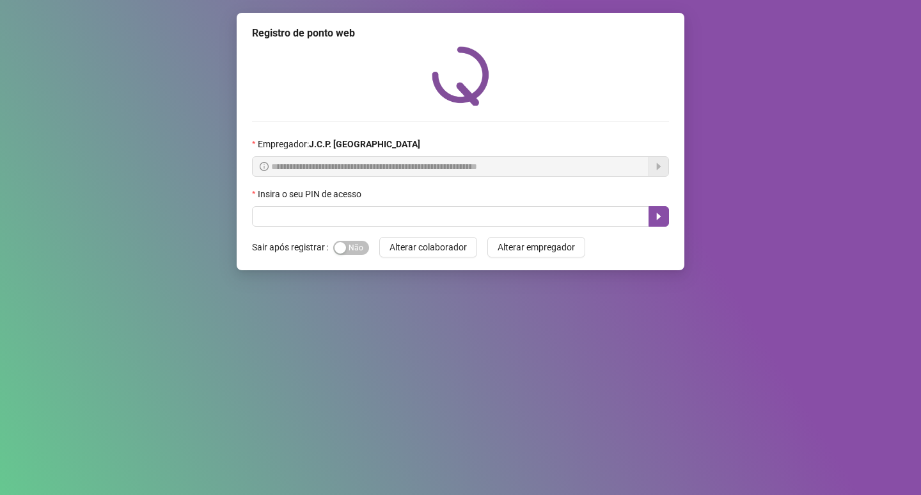  I want to click on label: Sair após registrar, so click(292, 247).